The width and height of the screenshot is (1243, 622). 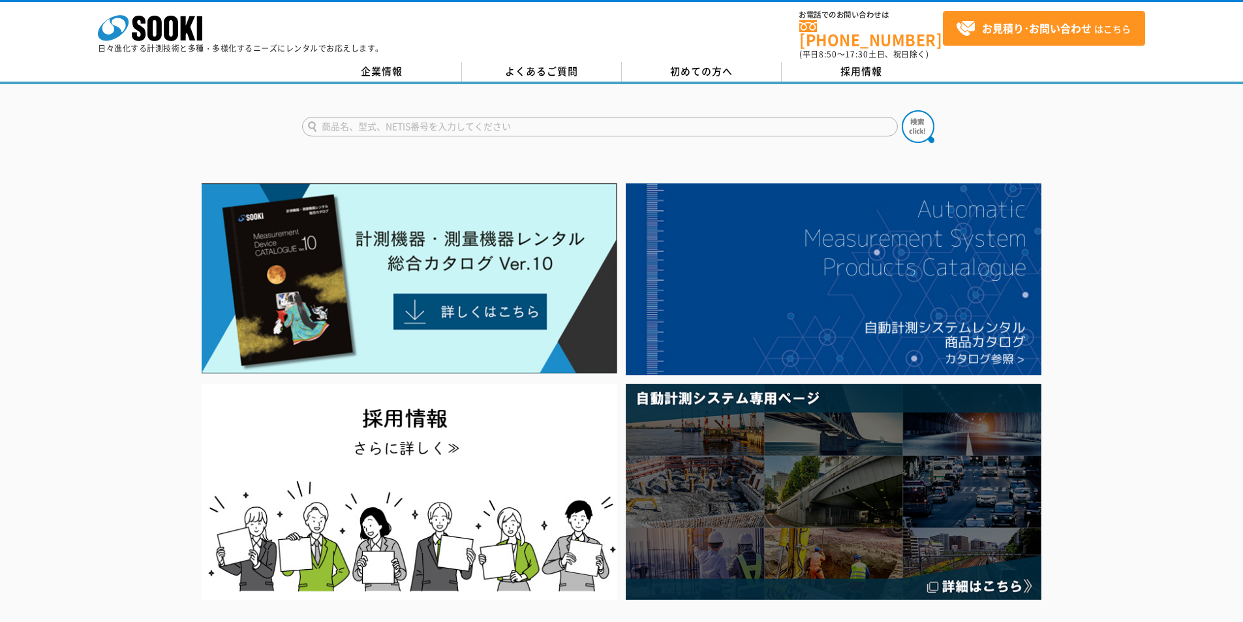 What do you see at coordinates (857, 54) in the screenshot?
I see `span: 17:30` at bounding box center [857, 54].